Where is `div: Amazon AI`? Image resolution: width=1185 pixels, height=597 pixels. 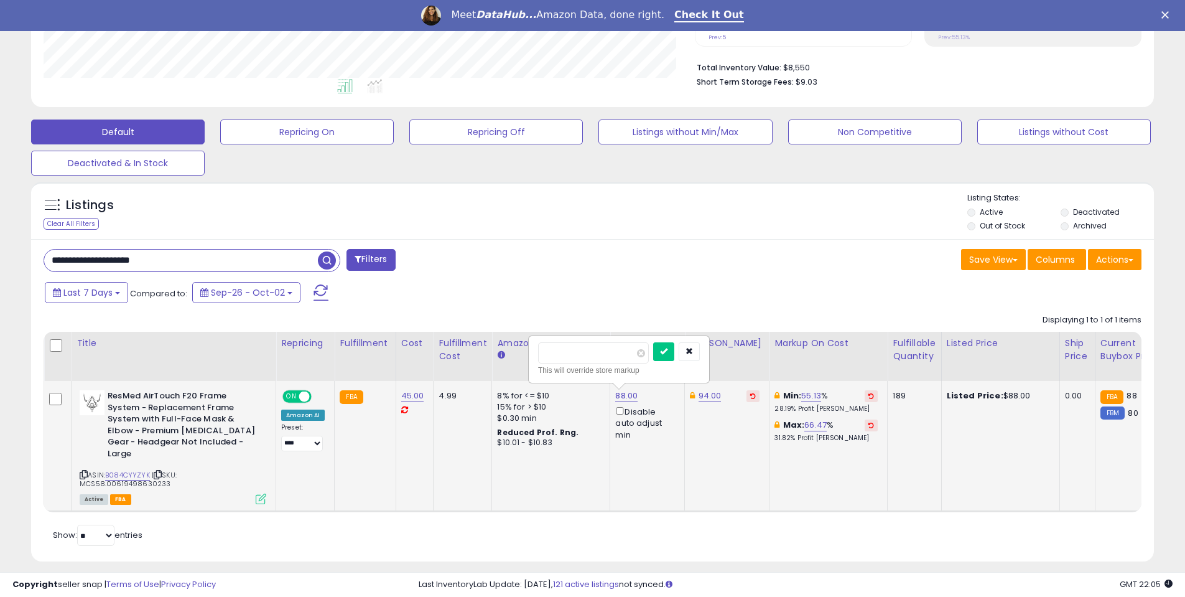 div: Amazon AI is located at coordinates (303, 415).